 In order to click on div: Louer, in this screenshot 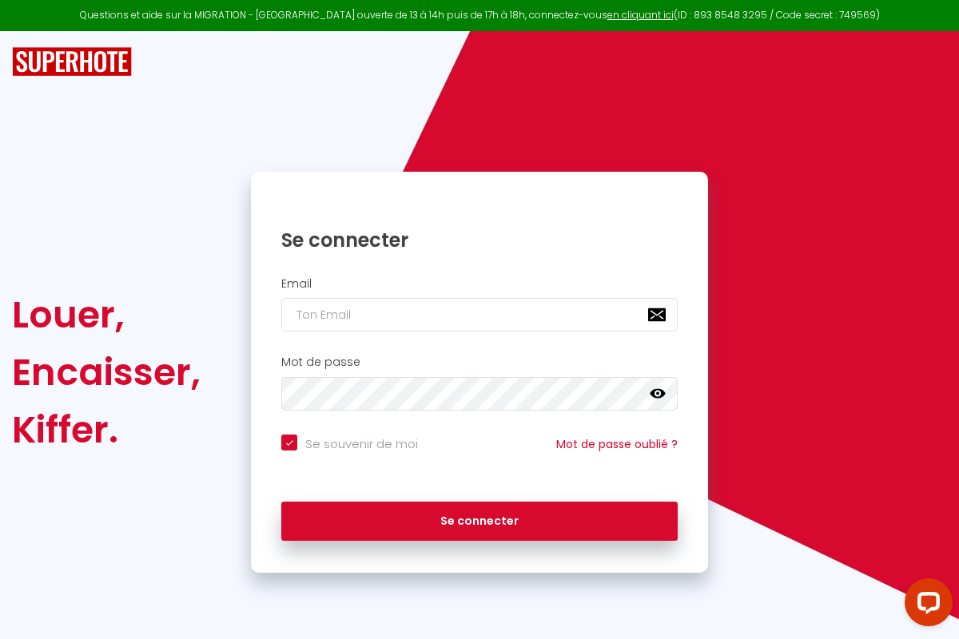, I will do `click(106, 315)`.